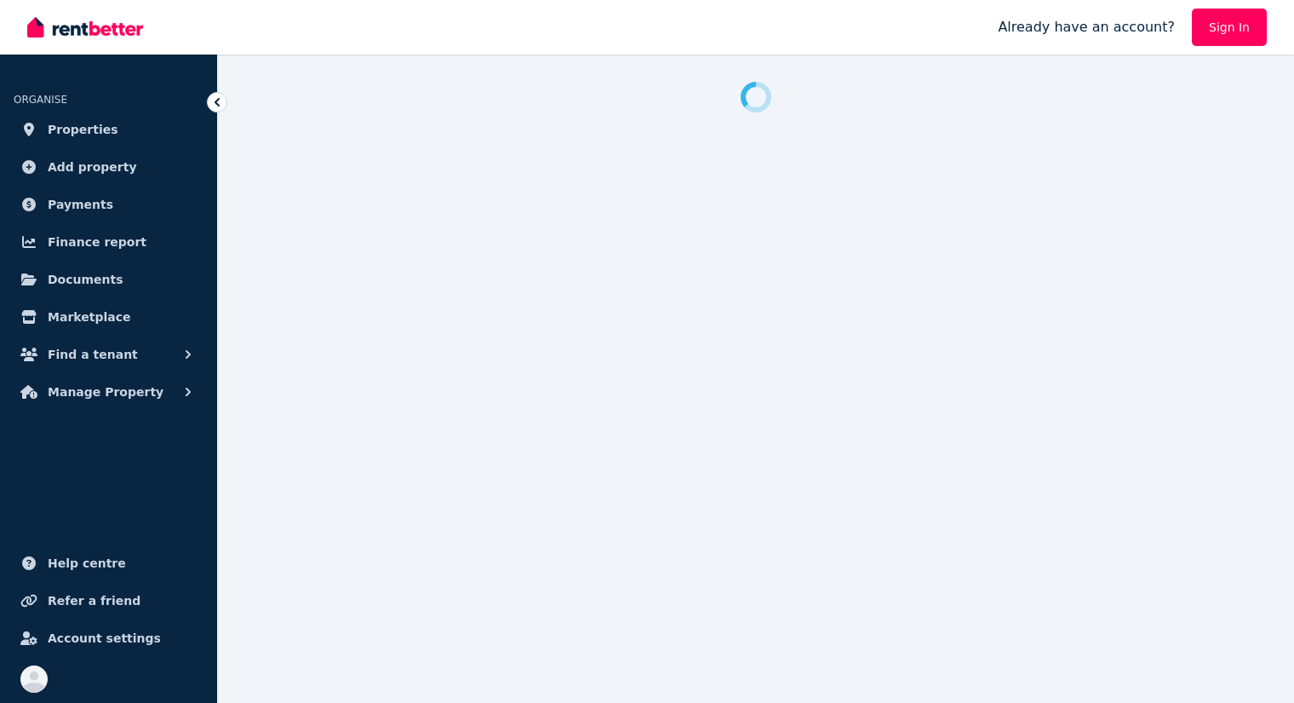  What do you see at coordinates (108, 279) in the screenshot?
I see `a: Documents` at bounding box center [108, 279].